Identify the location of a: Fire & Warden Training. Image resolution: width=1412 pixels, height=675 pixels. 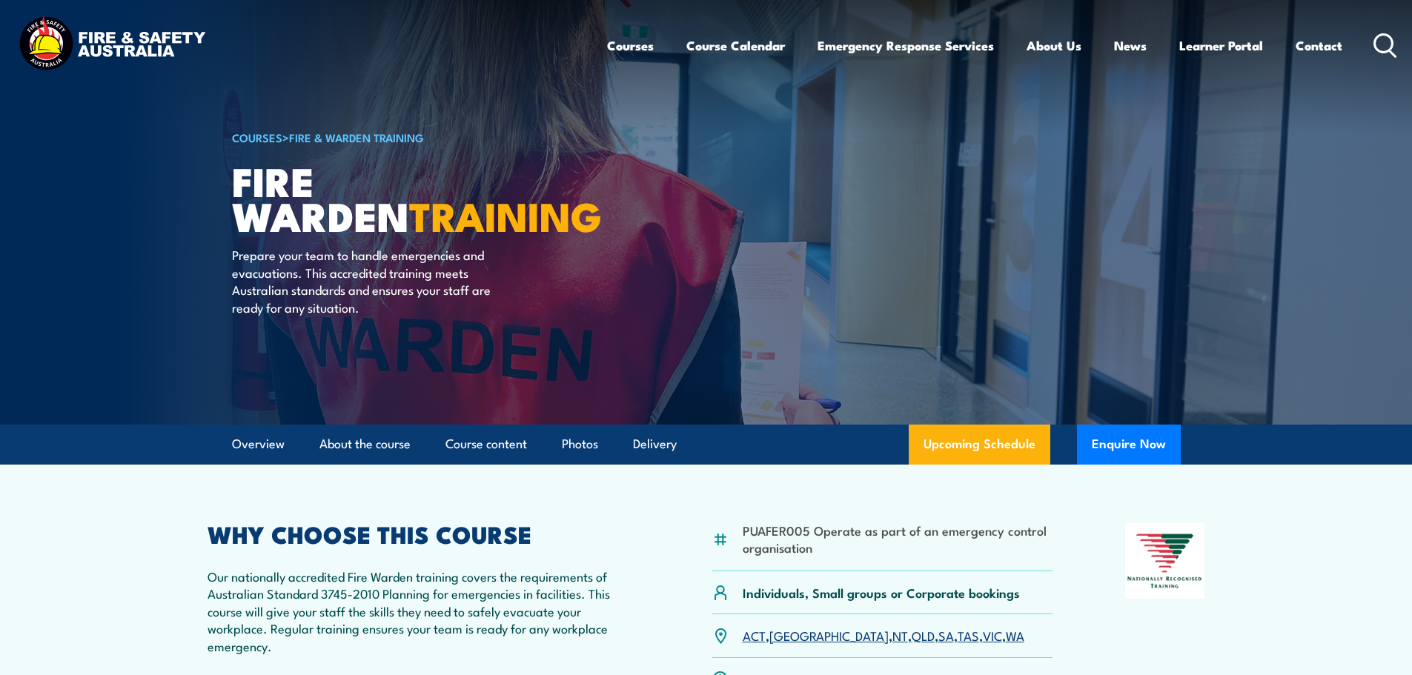
(357, 137).